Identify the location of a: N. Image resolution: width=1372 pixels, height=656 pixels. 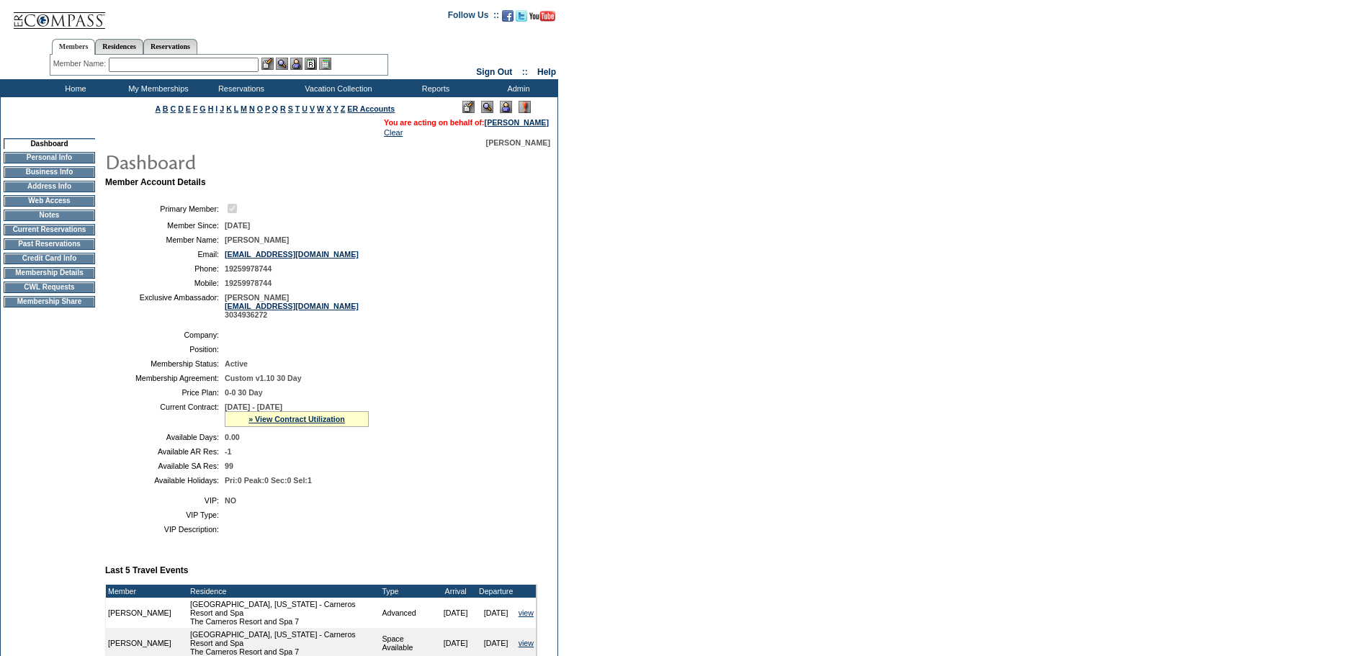
(252, 109).